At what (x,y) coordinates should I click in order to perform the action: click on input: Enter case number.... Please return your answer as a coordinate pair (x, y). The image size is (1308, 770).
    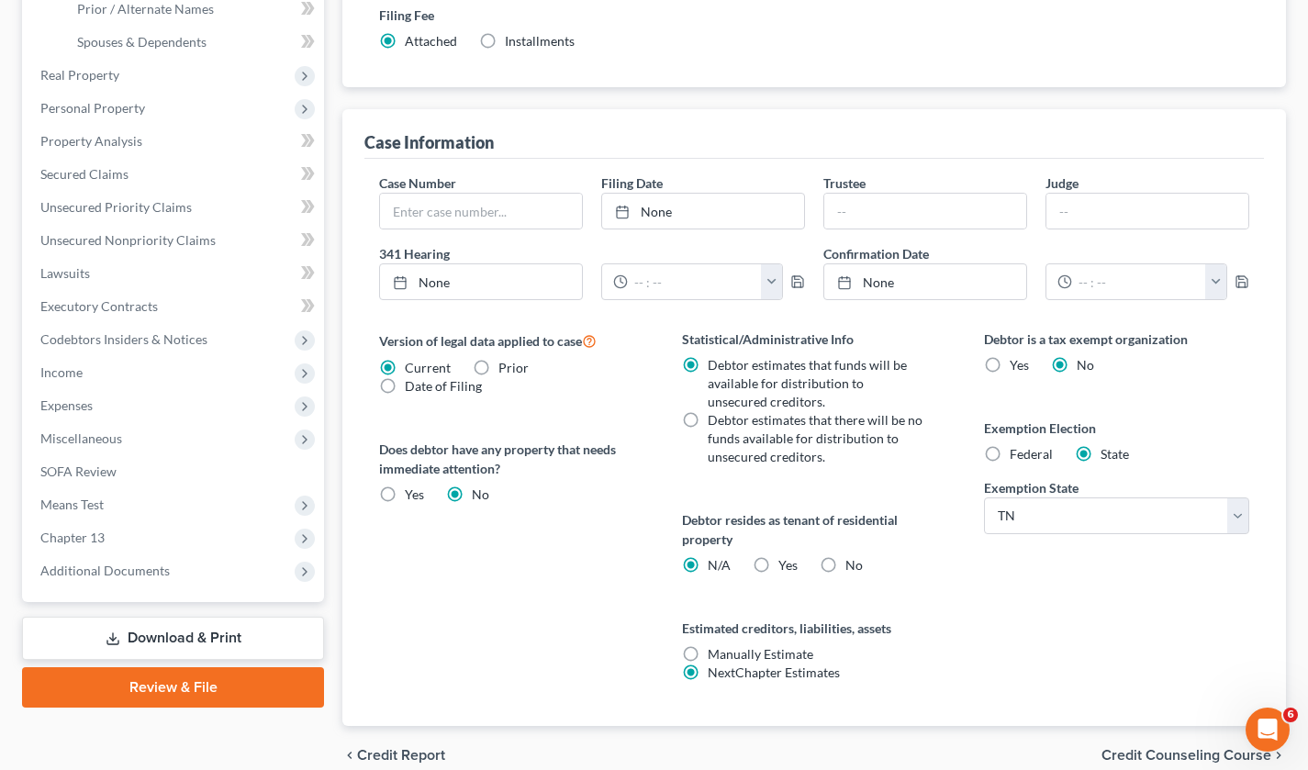
    Looking at the image, I should click on (481, 211).